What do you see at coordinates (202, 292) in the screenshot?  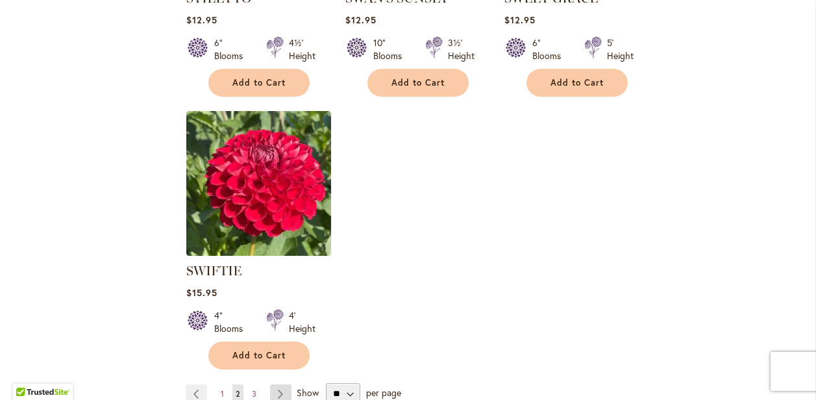 I see `span: $15.95` at bounding box center [202, 292].